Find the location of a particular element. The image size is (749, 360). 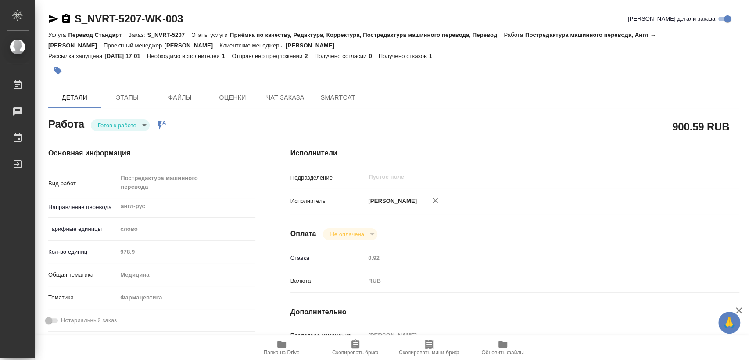

p: Направление перевода is located at coordinates (82, 207).